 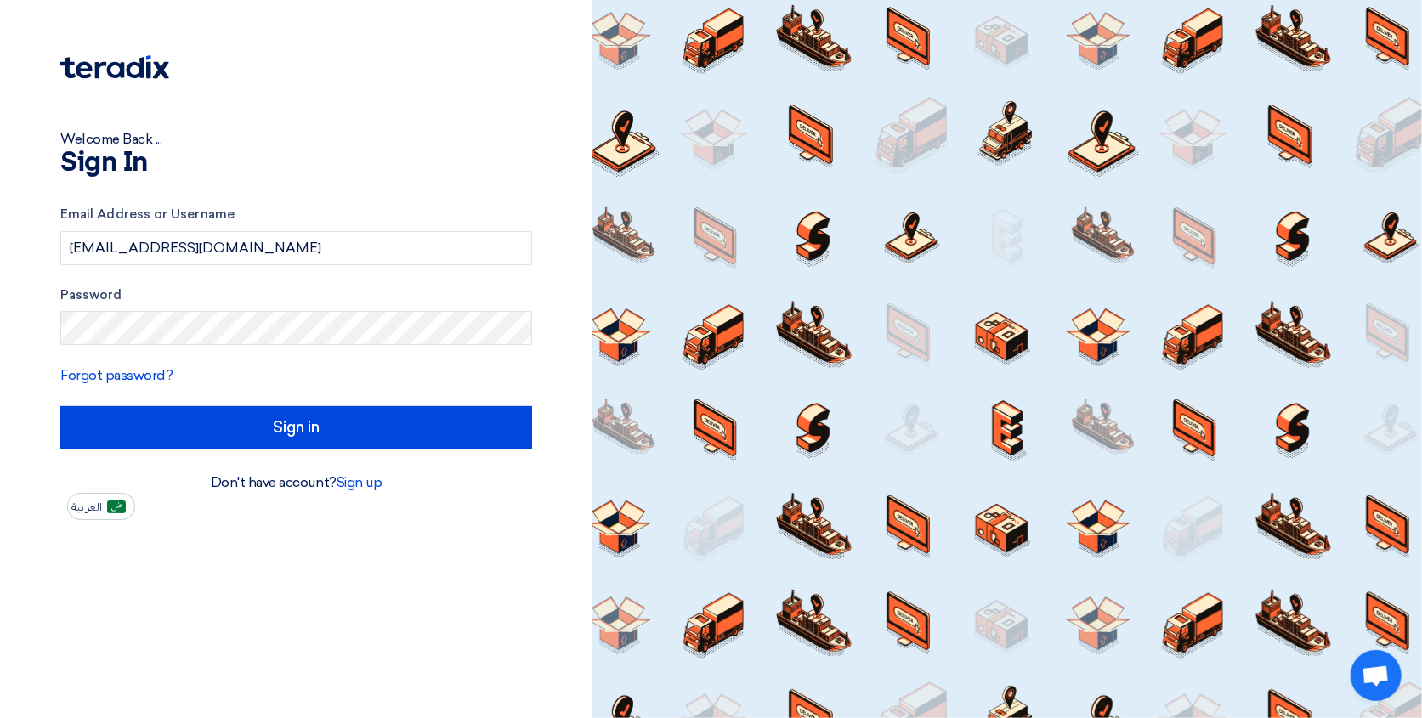 I want to click on h1: Sign In, so click(x=296, y=163).